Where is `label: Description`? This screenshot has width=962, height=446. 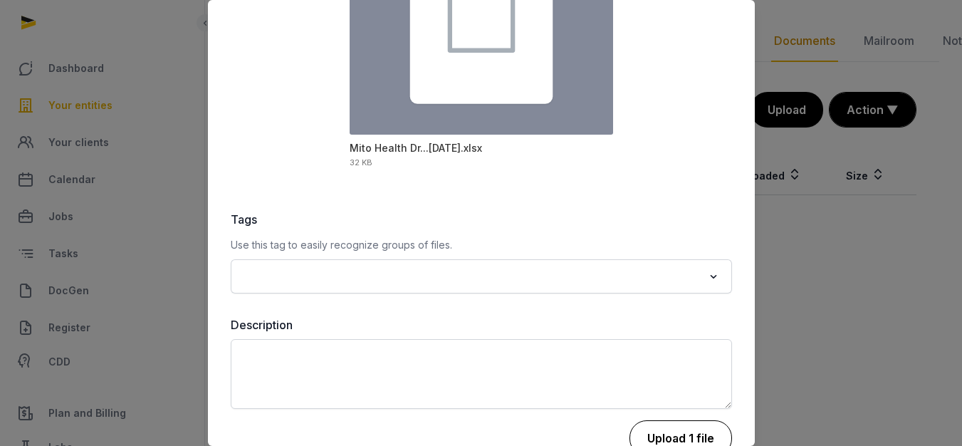 label: Description is located at coordinates (481, 325).